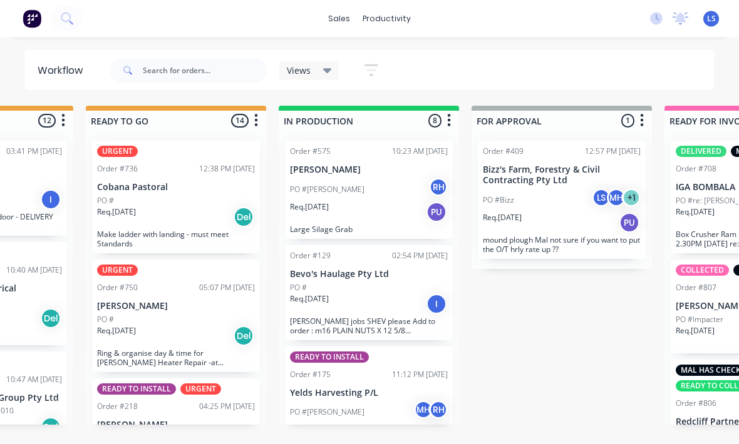 The image size is (739, 444). What do you see at coordinates (711, 19) in the screenshot?
I see `span: LS` at bounding box center [711, 19].